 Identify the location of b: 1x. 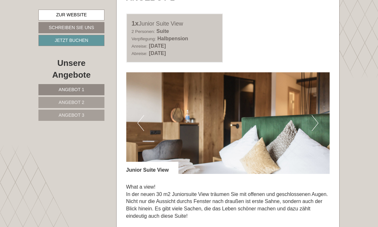
(135, 23).